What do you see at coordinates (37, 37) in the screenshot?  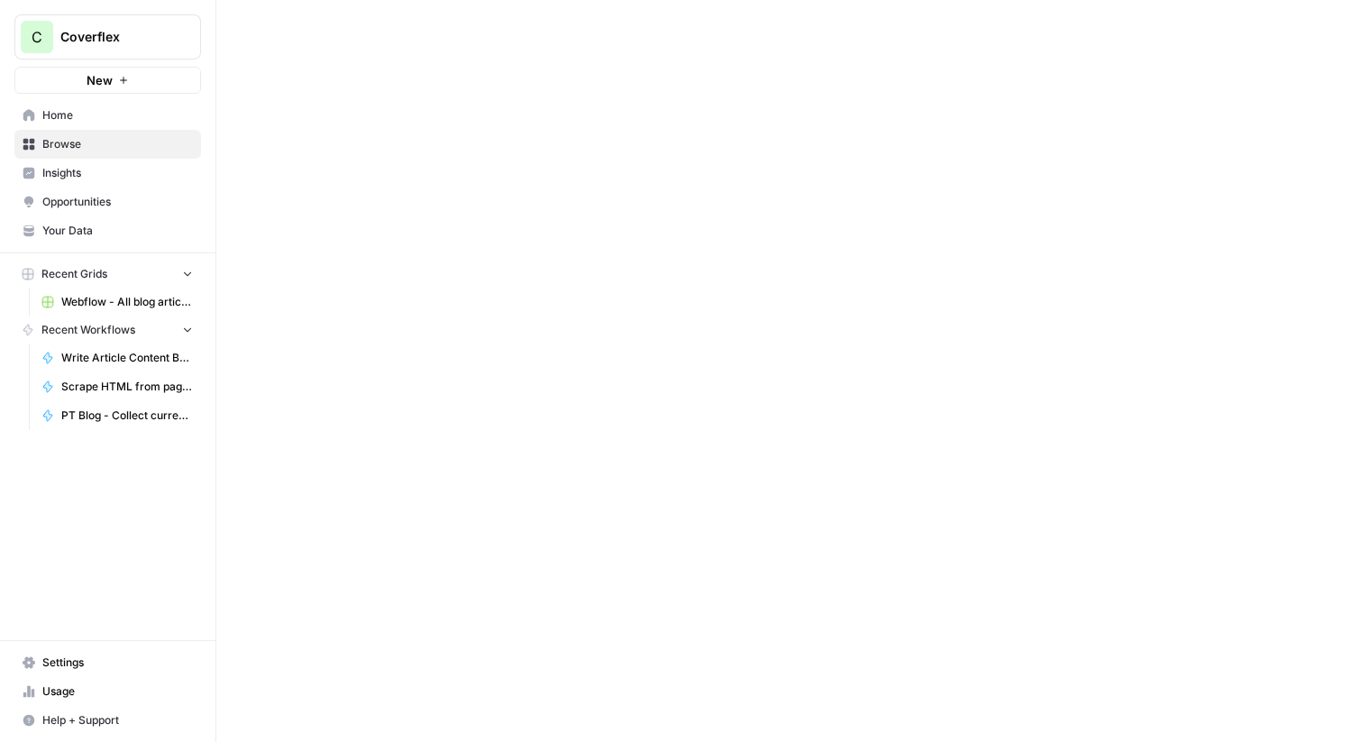 I see `span: C` at bounding box center [37, 37].